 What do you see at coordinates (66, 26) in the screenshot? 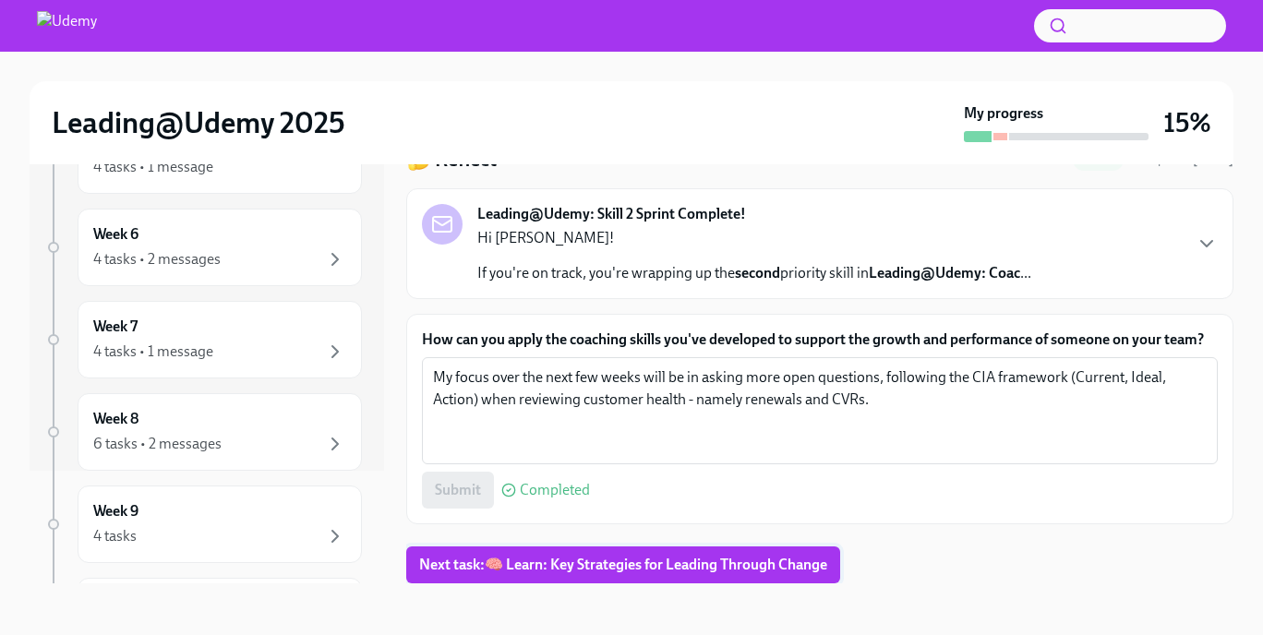
I see `img: Udemy` at bounding box center [66, 26].